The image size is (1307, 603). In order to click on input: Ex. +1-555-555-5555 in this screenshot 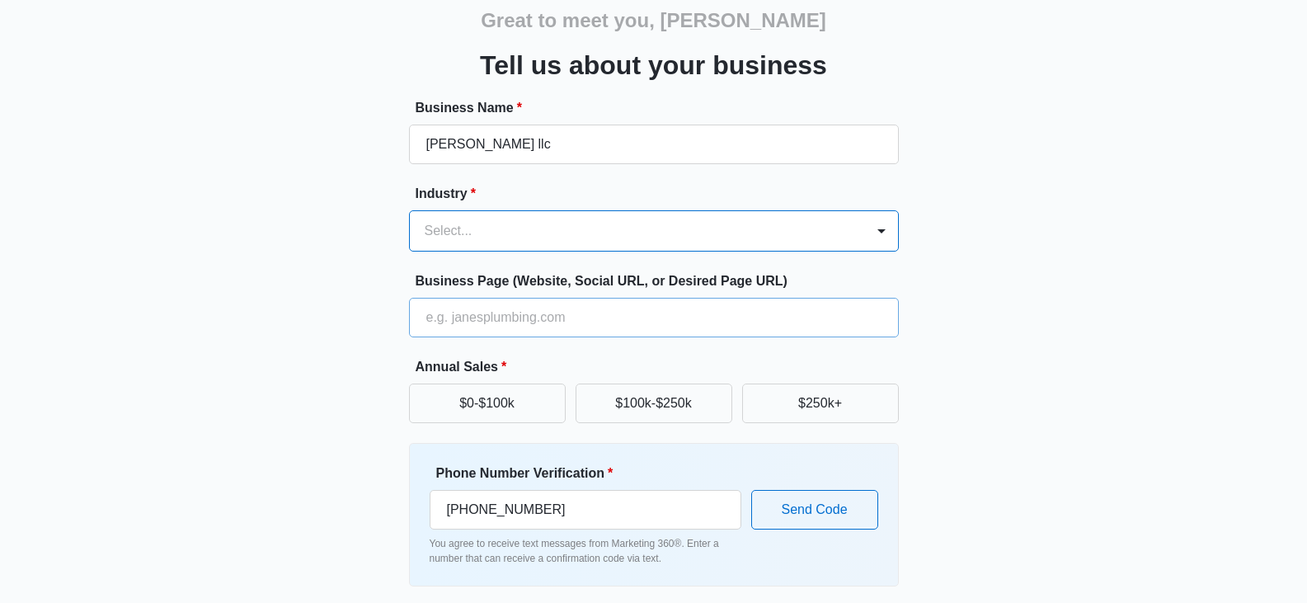, I will do `click(585, 510)`.